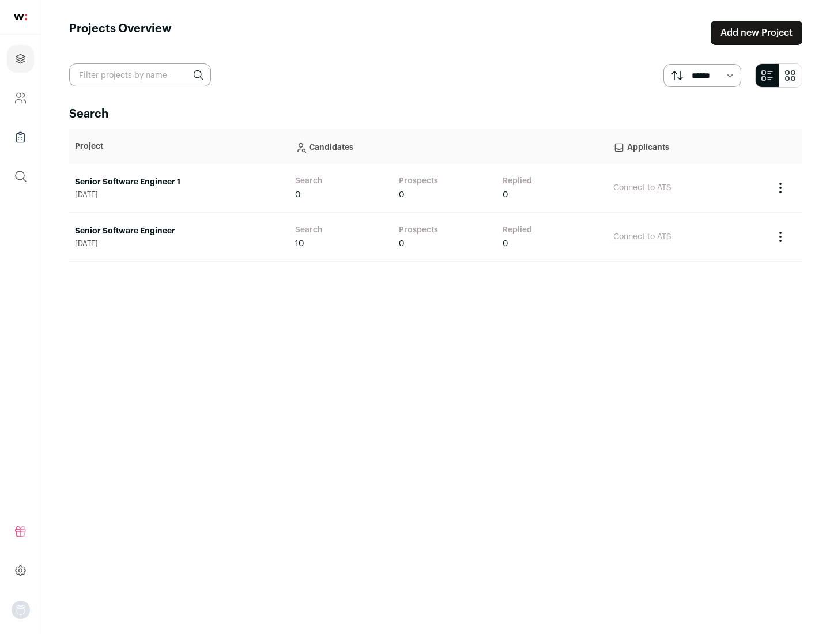 The height and width of the screenshot is (634, 830). I want to click on input: Filter projects by name, so click(140, 75).